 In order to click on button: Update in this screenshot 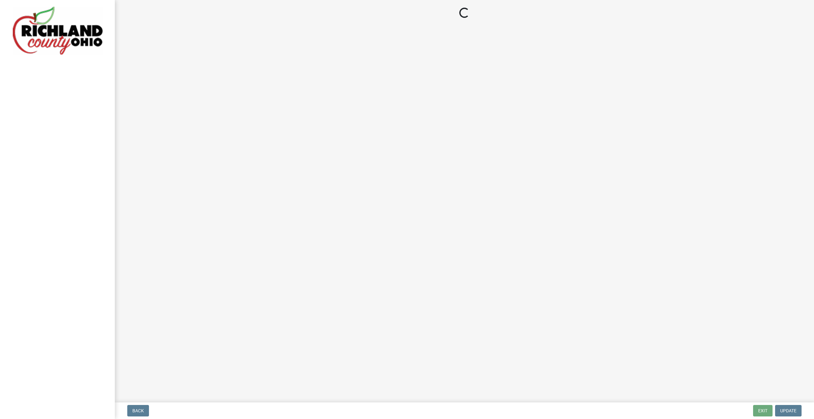, I will do `click(788, 411)`.